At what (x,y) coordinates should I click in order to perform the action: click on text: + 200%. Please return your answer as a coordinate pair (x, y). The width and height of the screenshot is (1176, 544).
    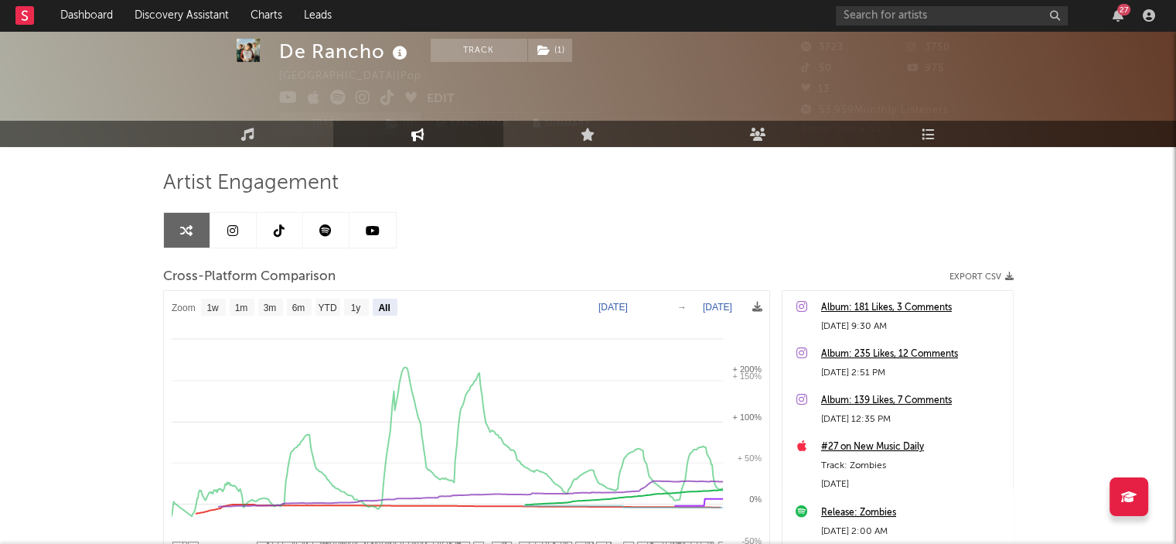
    Looking at the image, I should click on (747, 369).